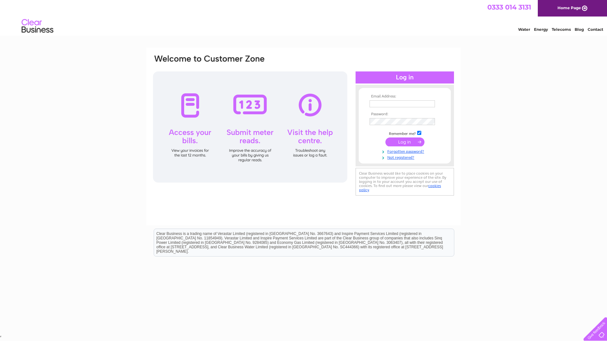  I want to click on a: 0333 014 3131, so click(510, 7).